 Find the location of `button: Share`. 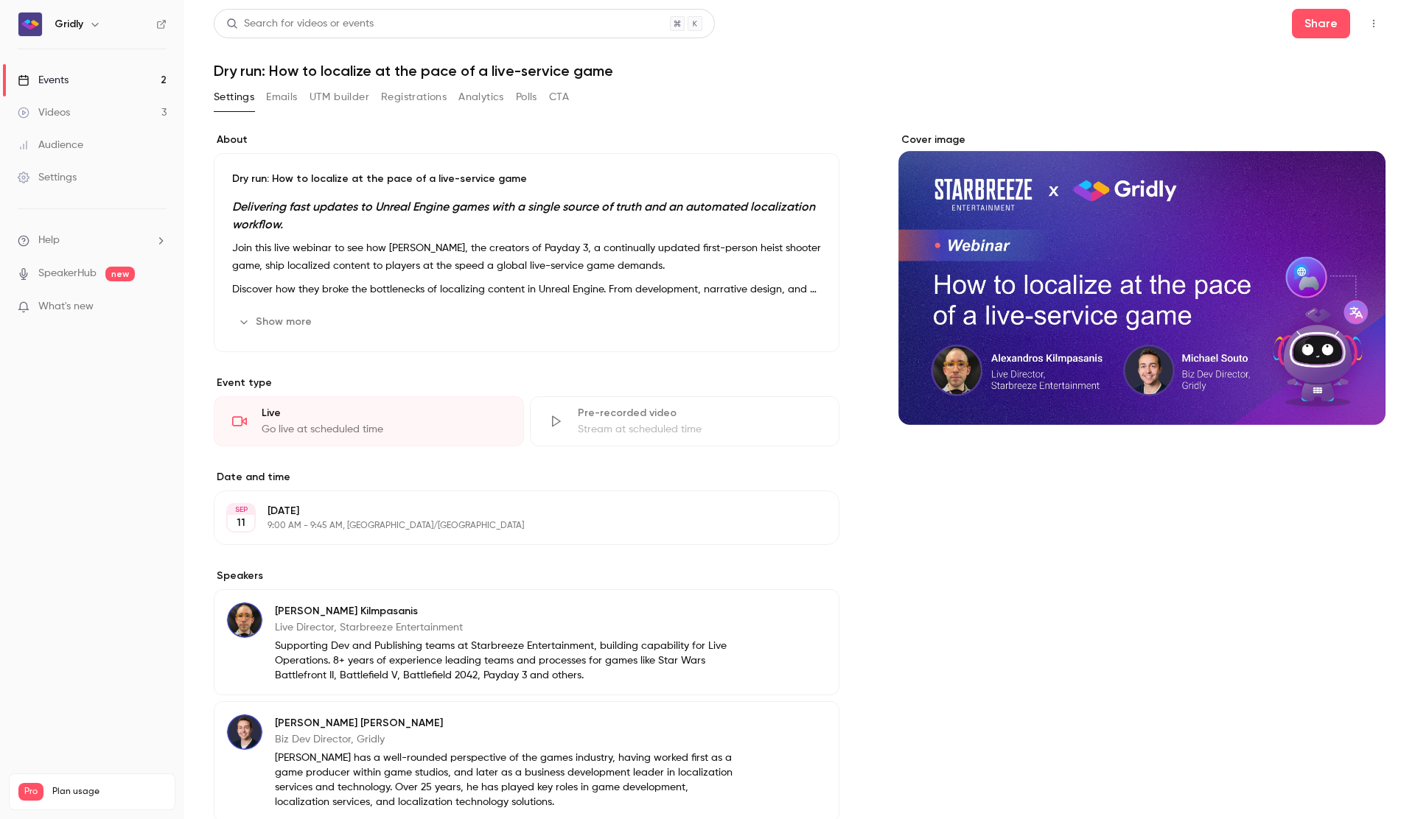

button: Share is located at coordinates (1320, 24).